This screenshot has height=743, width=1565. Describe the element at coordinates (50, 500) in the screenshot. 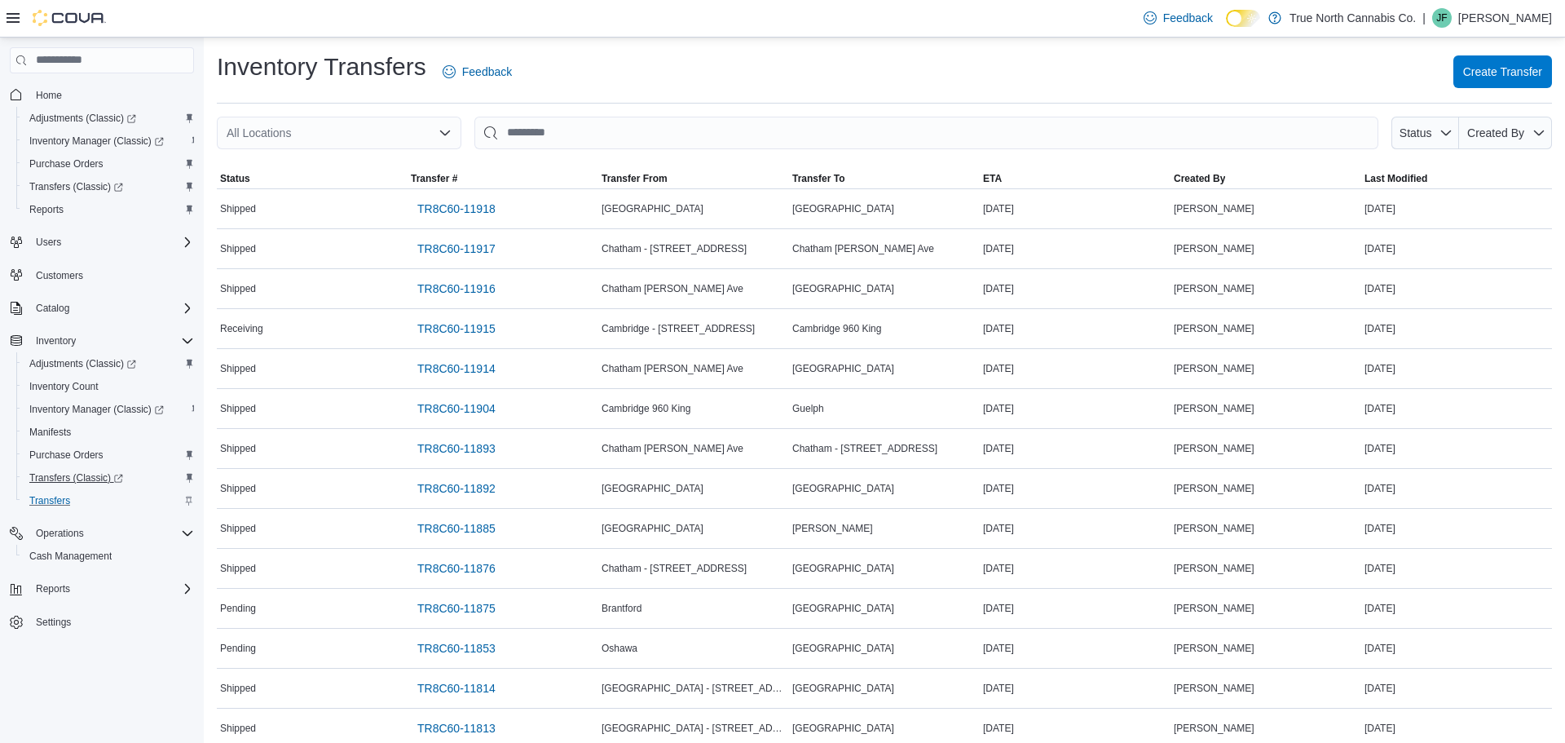

I see `a: Transfers` at that location.